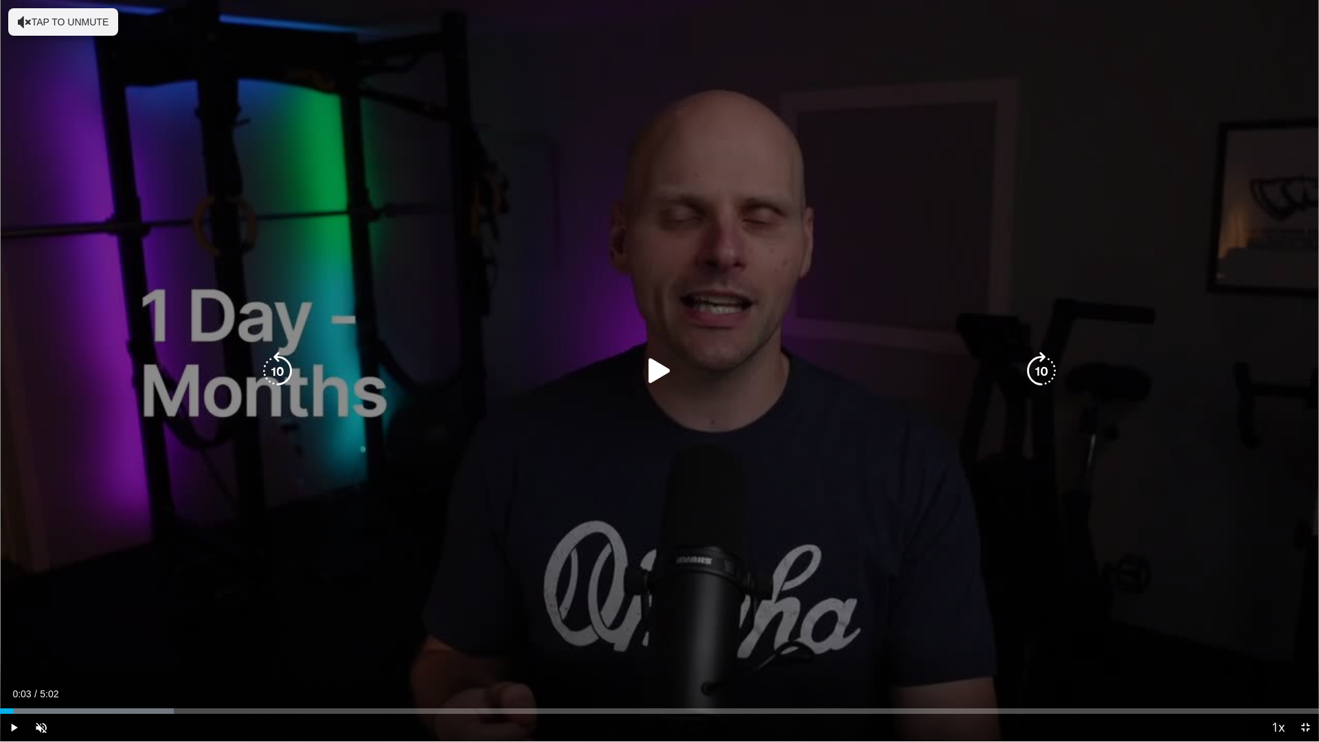 This screenshot has width=1319, height=742. Describe the element at coordinates (41, 728) in the screenshot. I see `button: Unmute` at that location.